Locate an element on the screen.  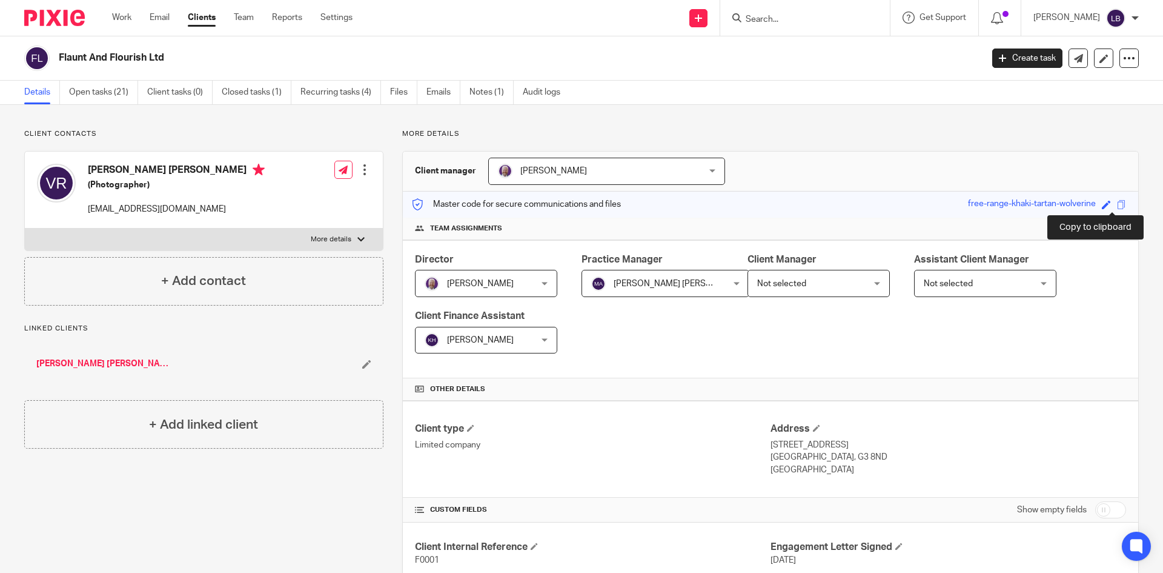
span: Get Support is located at coordinates (943, 18).